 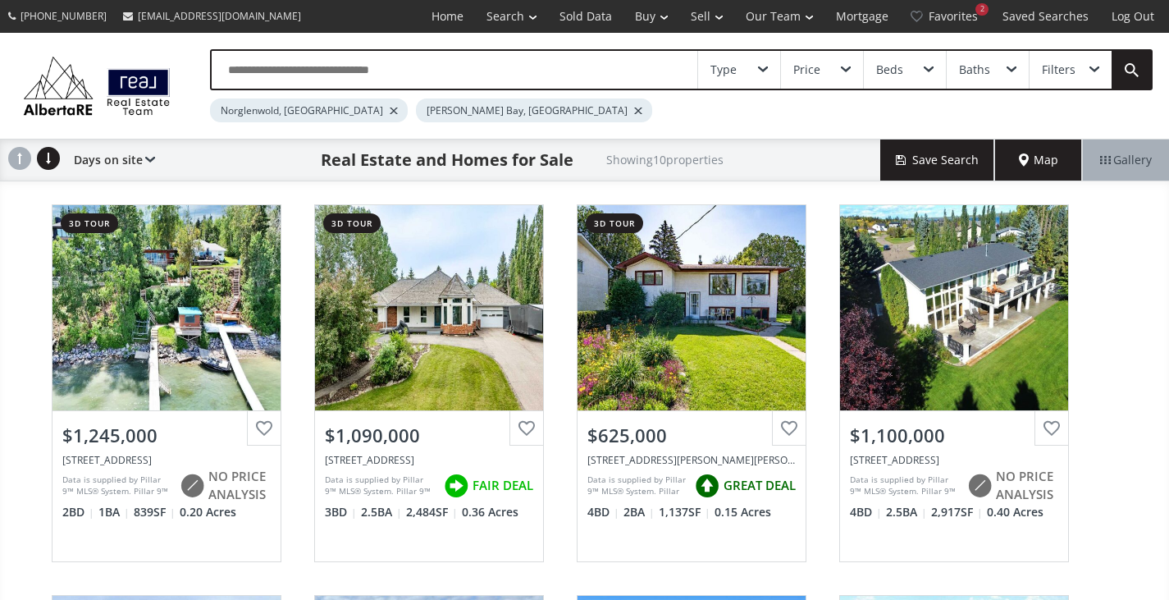 What do you see at coordinates (692, 435) in the screenshot?
I see `div: $625,000` at bounding box center [692, 435].